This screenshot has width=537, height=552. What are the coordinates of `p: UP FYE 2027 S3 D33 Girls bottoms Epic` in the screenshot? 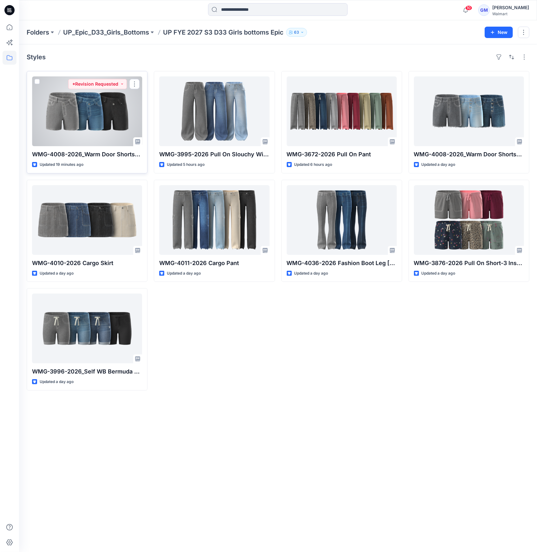 It's located at (223, 32).